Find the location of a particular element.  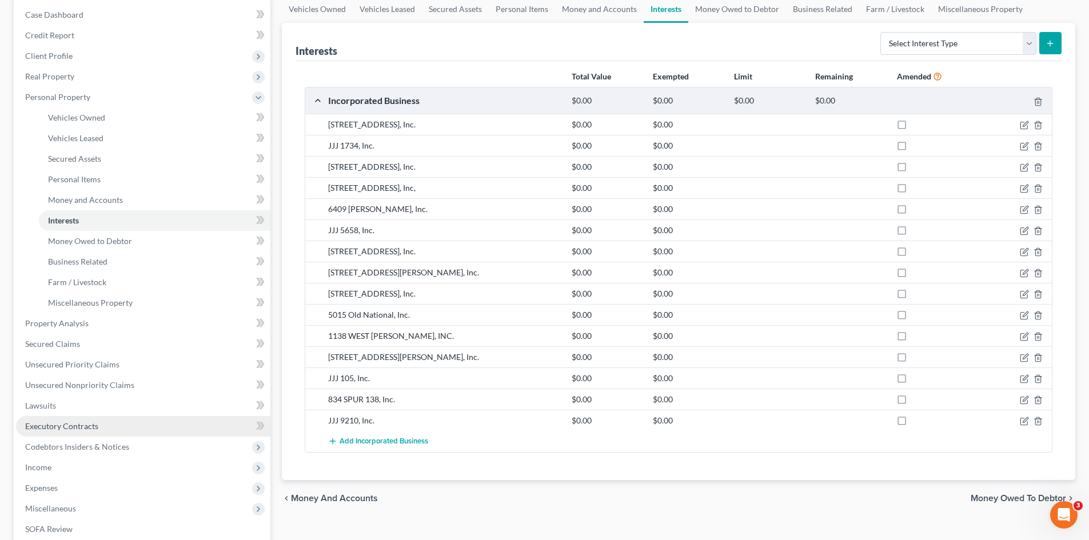

span: Unsecured Nonpriority Claims is located at coordinates (79, 385).